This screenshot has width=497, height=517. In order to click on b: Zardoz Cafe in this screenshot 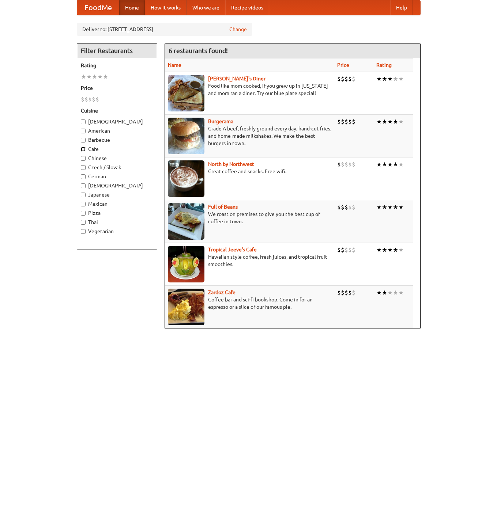, I will do `click(221, 292)`.